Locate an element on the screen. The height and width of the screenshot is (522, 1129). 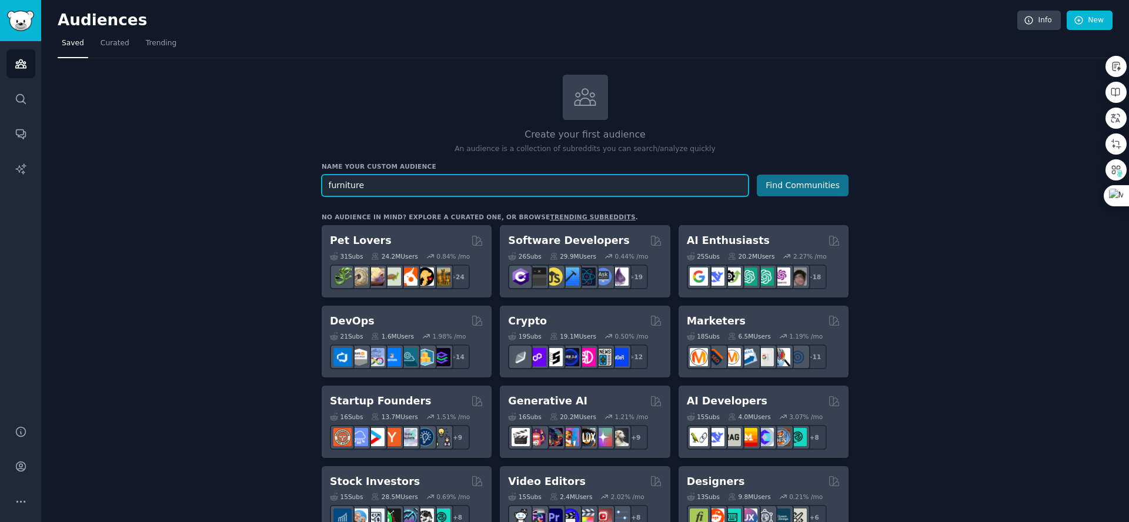
img: ethfinance is located at coordinates (520, 357).